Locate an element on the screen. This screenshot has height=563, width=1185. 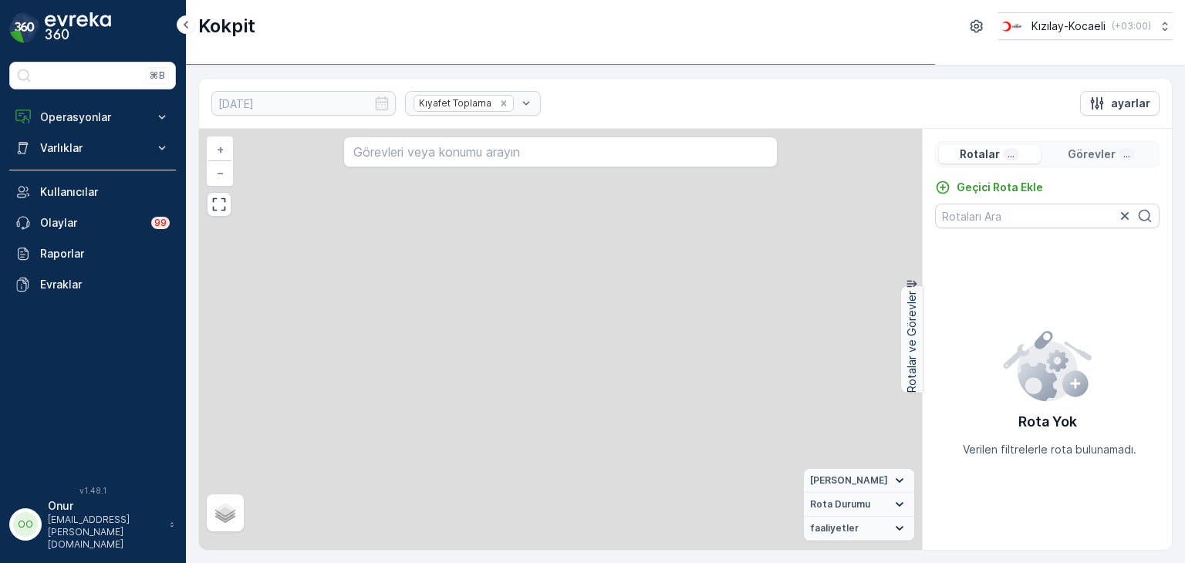
a: Uzaklaştır is located at coordinates (220, 173).